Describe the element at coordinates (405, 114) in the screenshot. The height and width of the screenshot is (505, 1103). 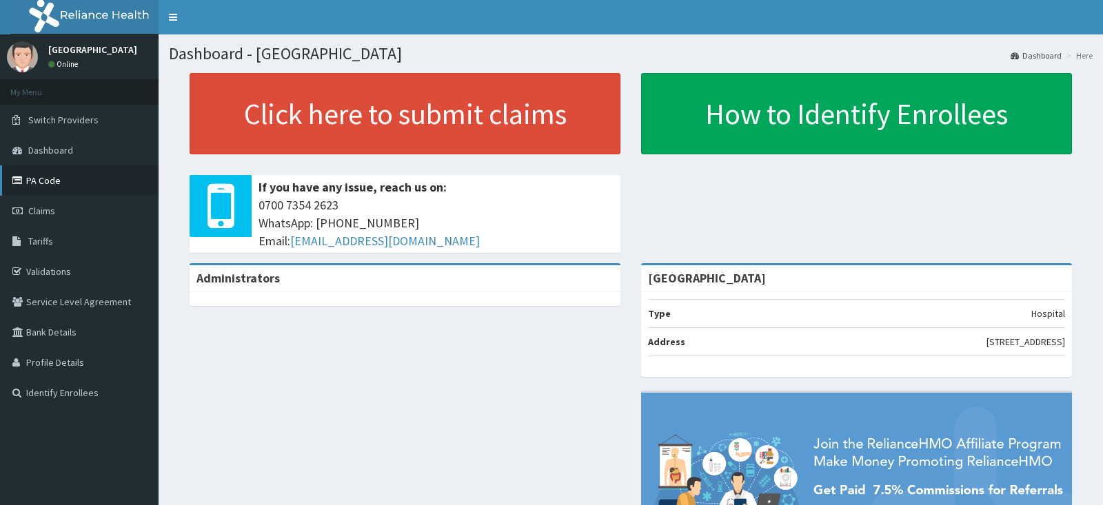
I see `a: Click here to submit claims` at that location.